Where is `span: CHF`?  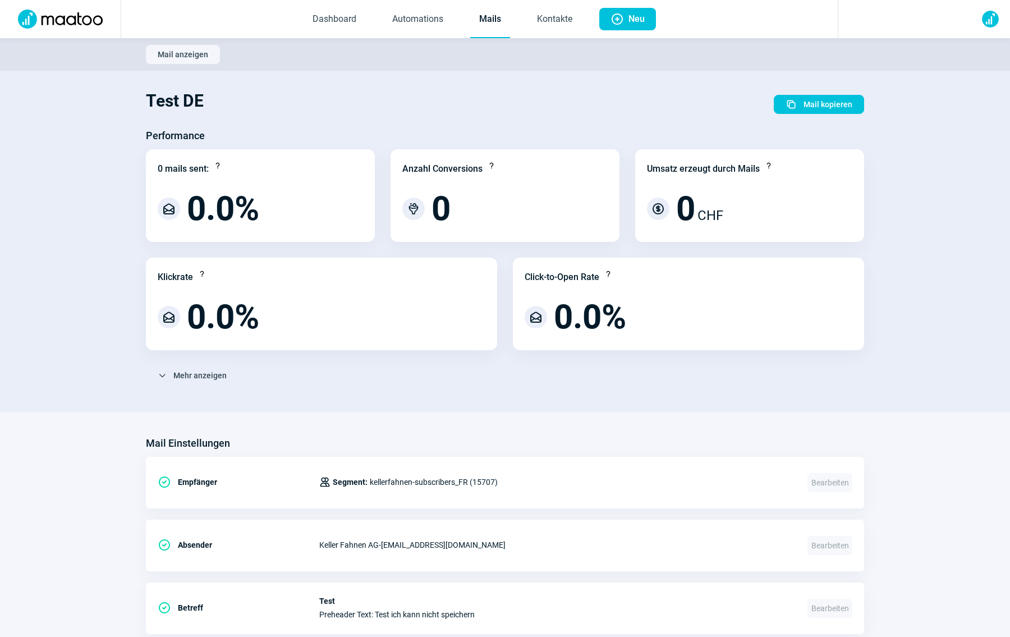 span: CHF is located at coordinates (711, 216).